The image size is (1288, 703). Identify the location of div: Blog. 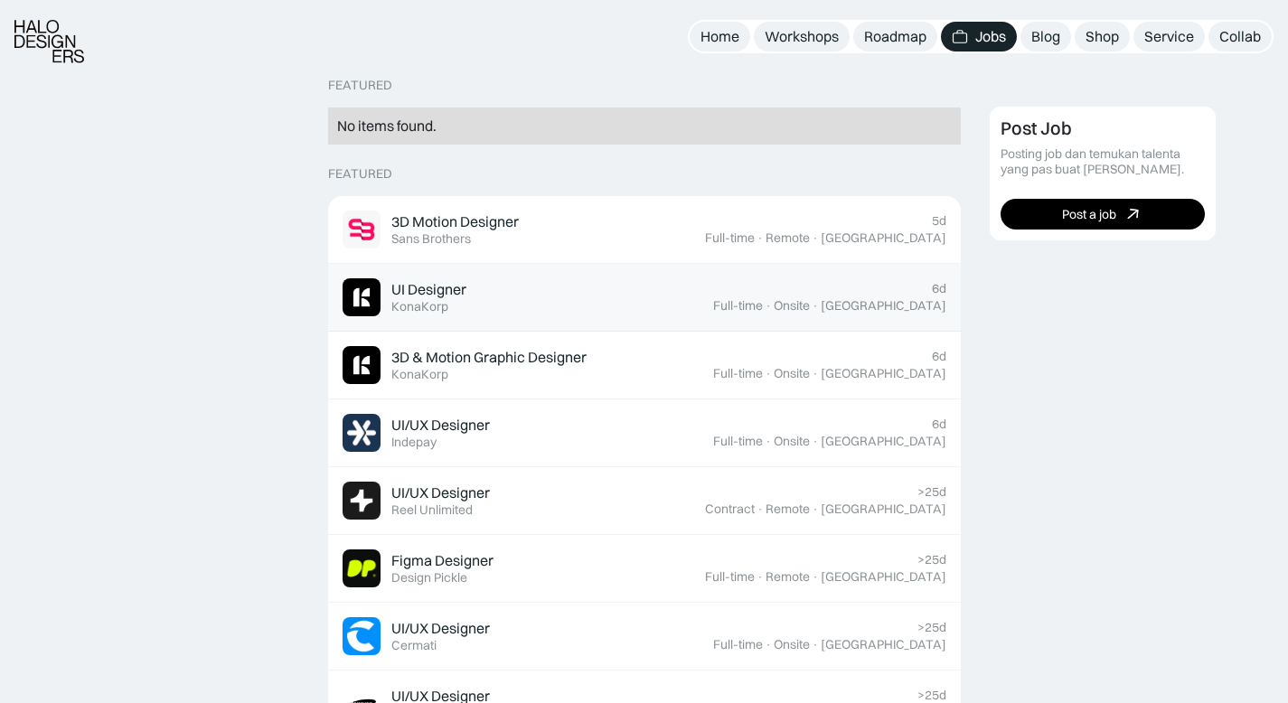
(1046, 36).